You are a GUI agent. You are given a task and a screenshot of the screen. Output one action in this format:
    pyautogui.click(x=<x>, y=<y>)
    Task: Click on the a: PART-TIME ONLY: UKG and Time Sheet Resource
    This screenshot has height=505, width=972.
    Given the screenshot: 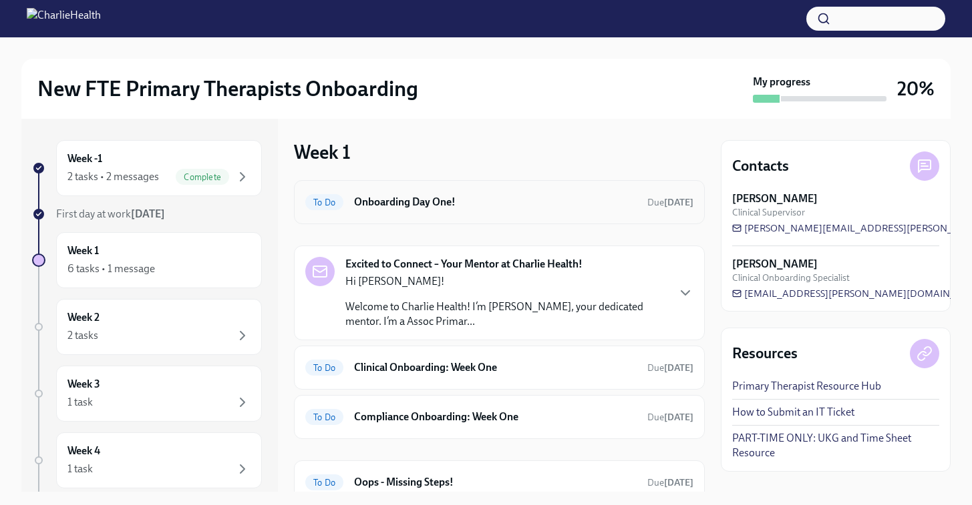 What is the action you would take?
    pyautogui.click(x=835, y=446)
    